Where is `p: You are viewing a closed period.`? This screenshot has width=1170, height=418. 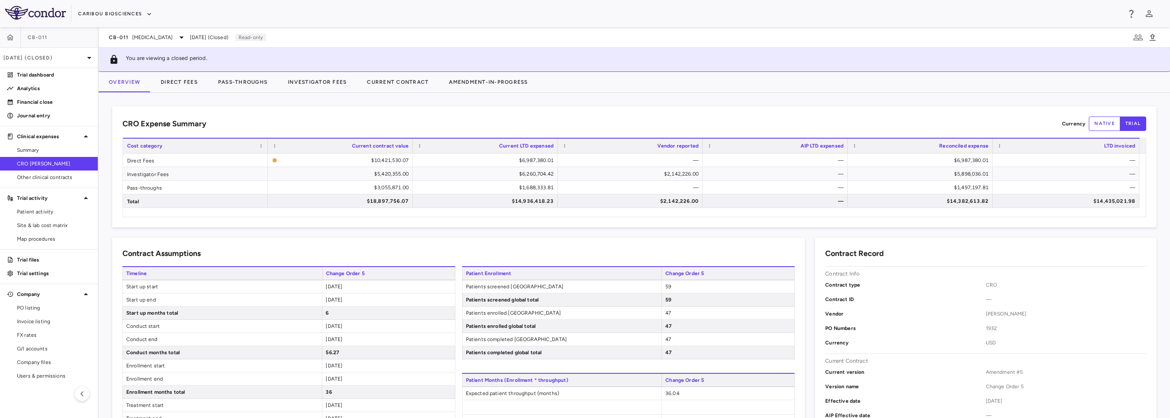
p: You are viewing a closed period. is located at coordinates (167, 59).